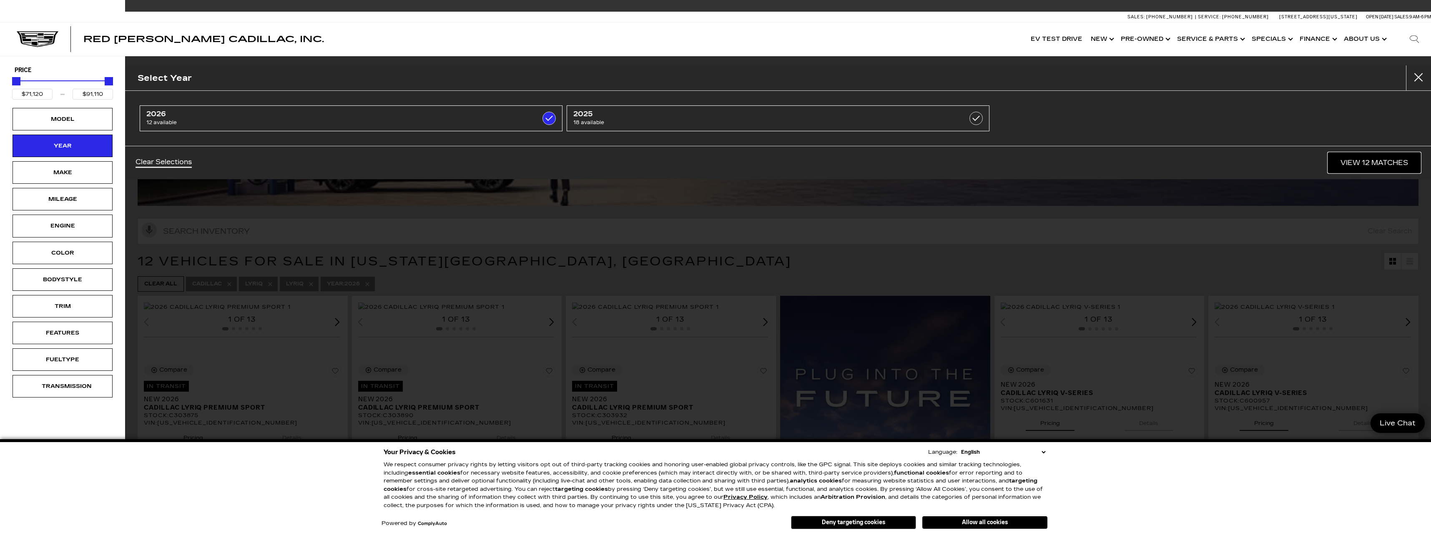 This screenshot has height=535, width=1431. Describe the element at coordinates (63, 253) in the screenshot. I see `div: ColorColor` at that location.